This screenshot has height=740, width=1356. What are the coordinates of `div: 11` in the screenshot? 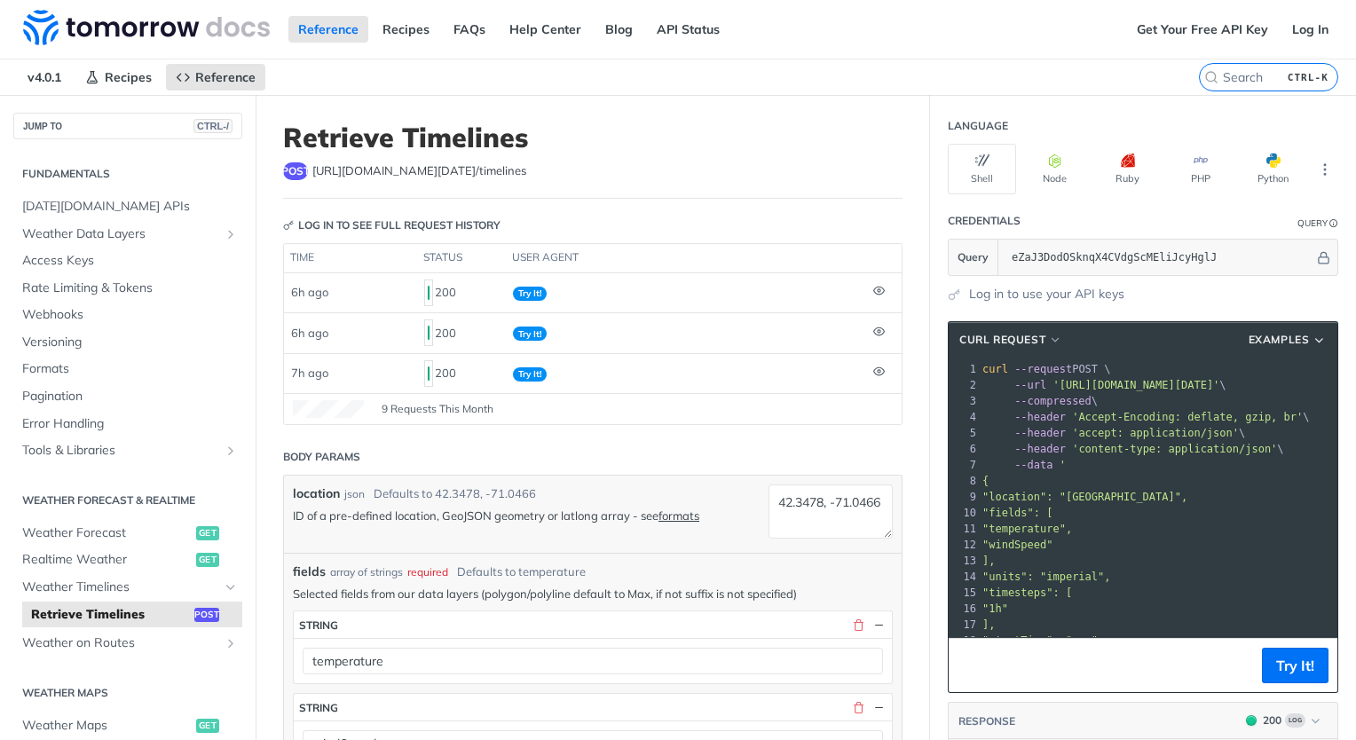 It's located at (964, 529).